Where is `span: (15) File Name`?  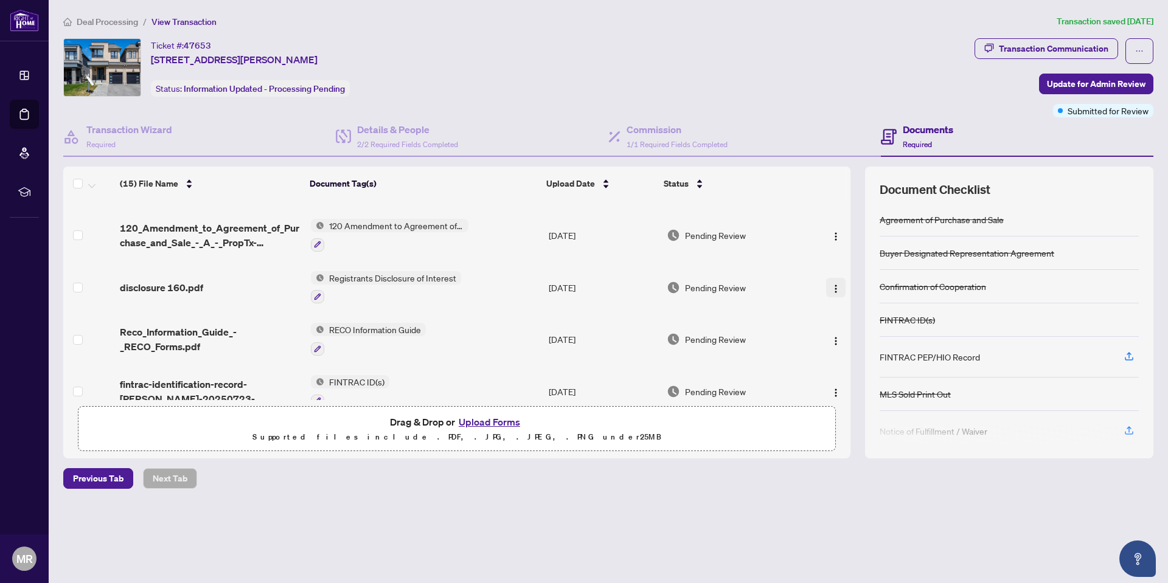 span: (15) File Name is located at coordinates (149, 184).